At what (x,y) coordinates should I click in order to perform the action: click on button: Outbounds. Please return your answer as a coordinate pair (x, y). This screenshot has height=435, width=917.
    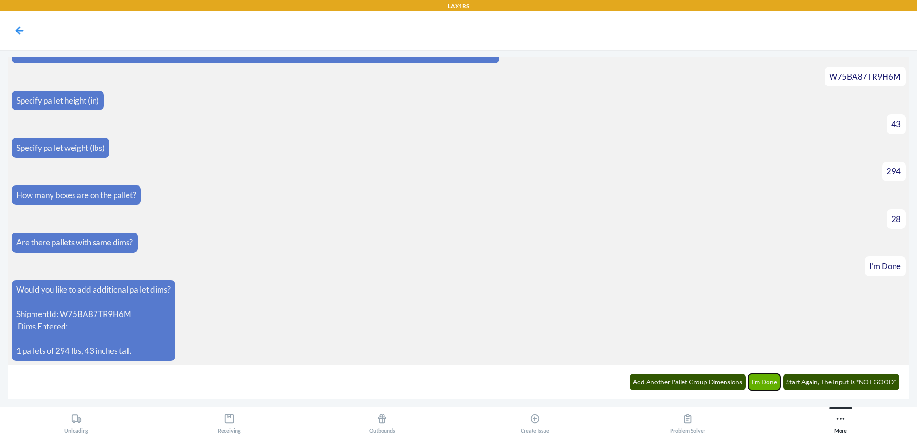
    Looking at the image, I should click on (382, 420).